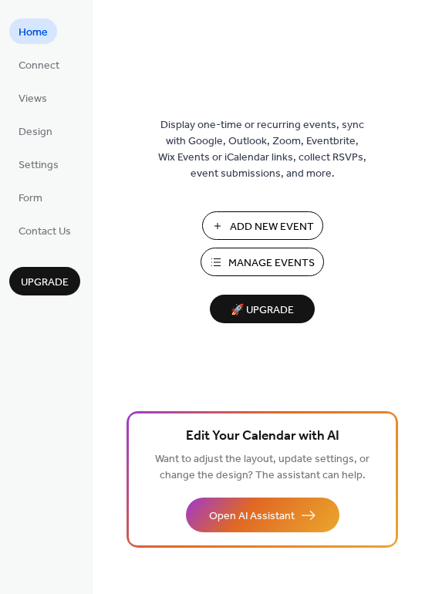 The image size is (432, 594). Describe the element at coordinates (272, 227) in the screenshot. I see `span: Add New Event` at that location.